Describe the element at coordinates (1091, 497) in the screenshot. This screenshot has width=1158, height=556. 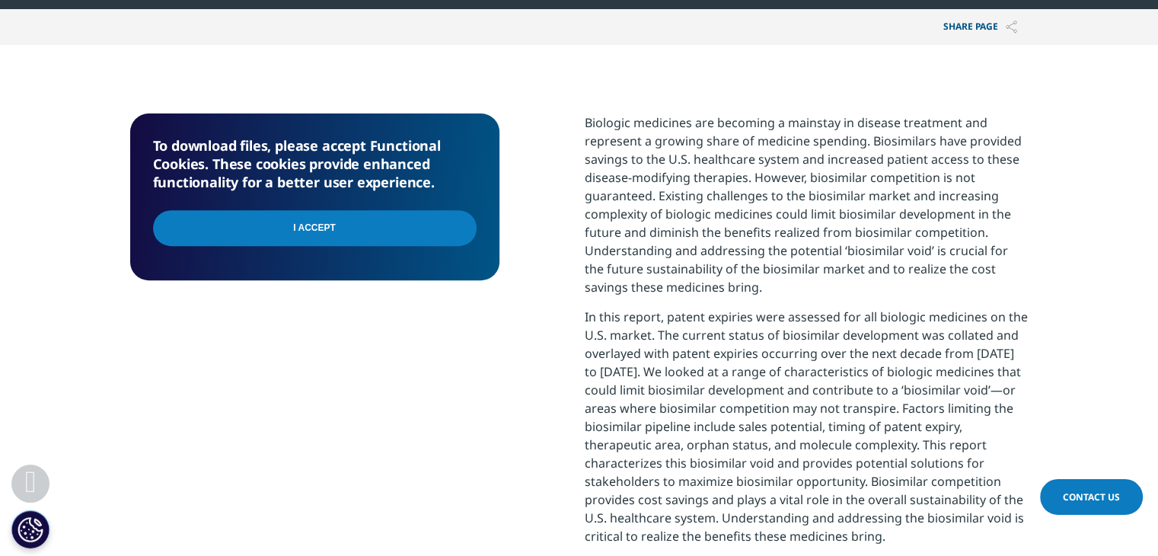
I see `span: Contact Us` at that location.